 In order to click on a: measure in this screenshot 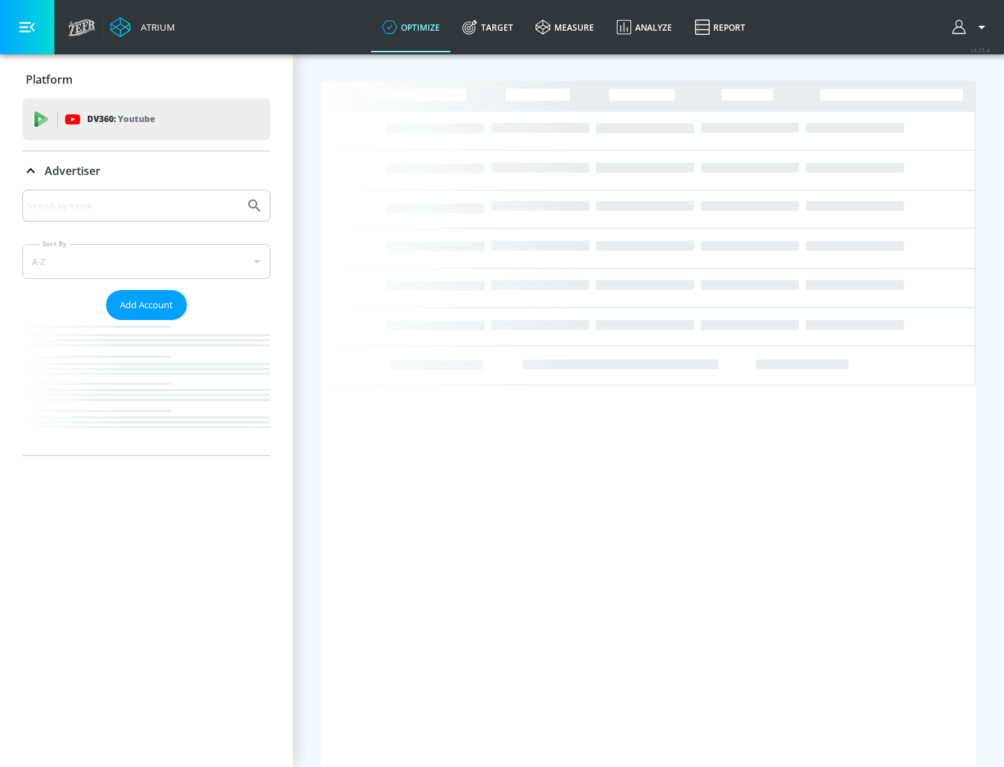, I will do `click(565, 27)`.